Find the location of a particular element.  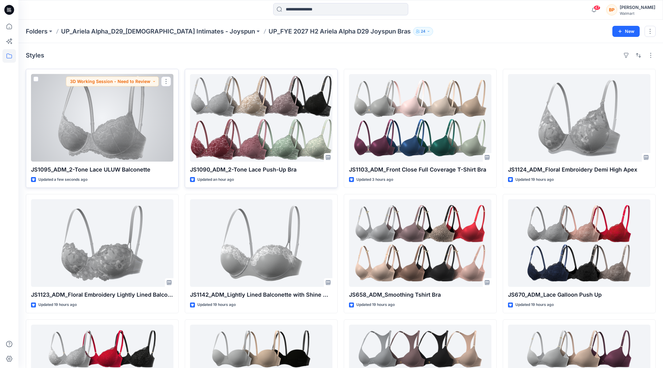

a: JS1142_ADM_Lightly Lined Balconette with Shine Micro & Lace Trim is located at coordinates (261, 243).